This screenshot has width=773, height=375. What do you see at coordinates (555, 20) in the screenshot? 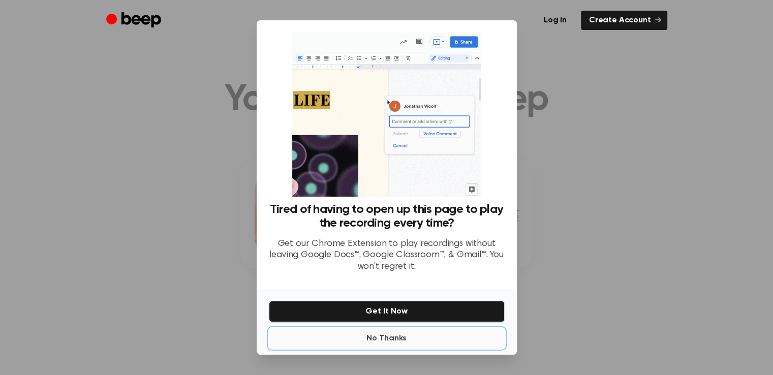
I see `a: Log in` at bounding box center [555, 20].